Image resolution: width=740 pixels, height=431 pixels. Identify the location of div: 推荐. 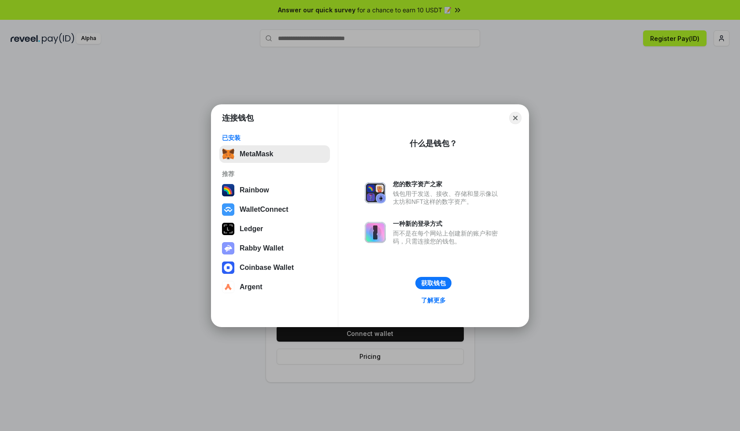
(274, 174).